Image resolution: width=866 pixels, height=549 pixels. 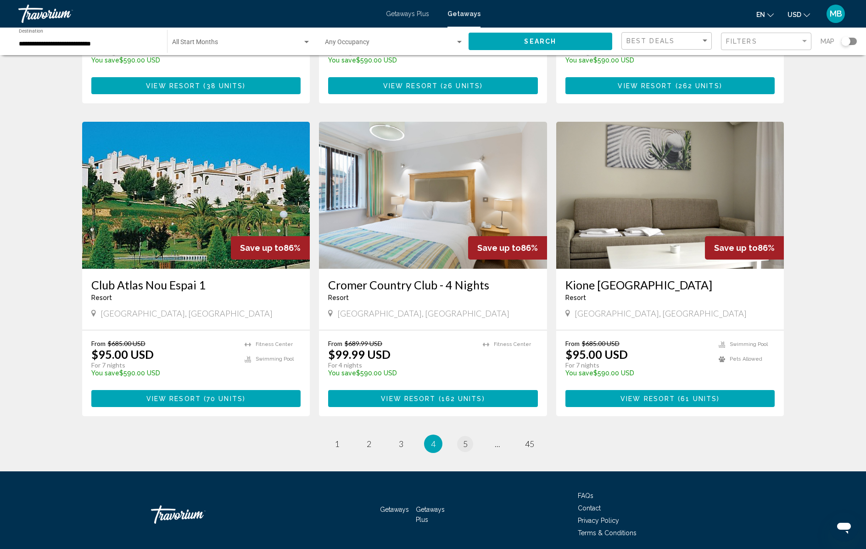 I want to click on span: Privacy Policy, so click(x=599, y=520).